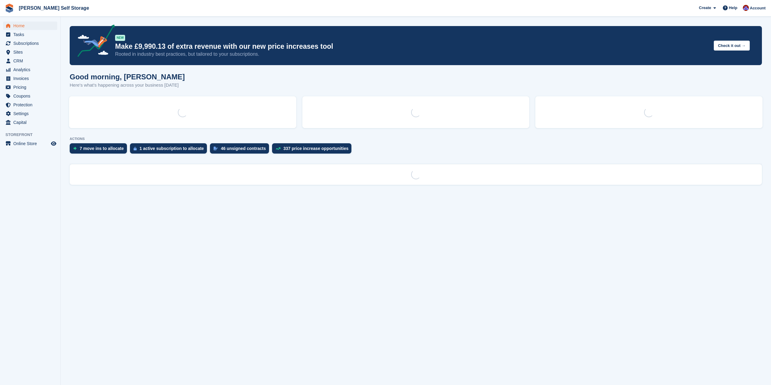 The width and height of the screenshot is (771, 385). I want to click on span: Invoices, so click(32, 78).